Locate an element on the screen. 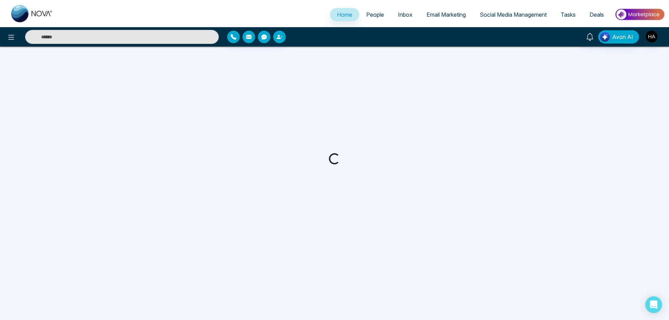 The image size is (669, 320). span: Avon AI is located at coordinates (622, 37).